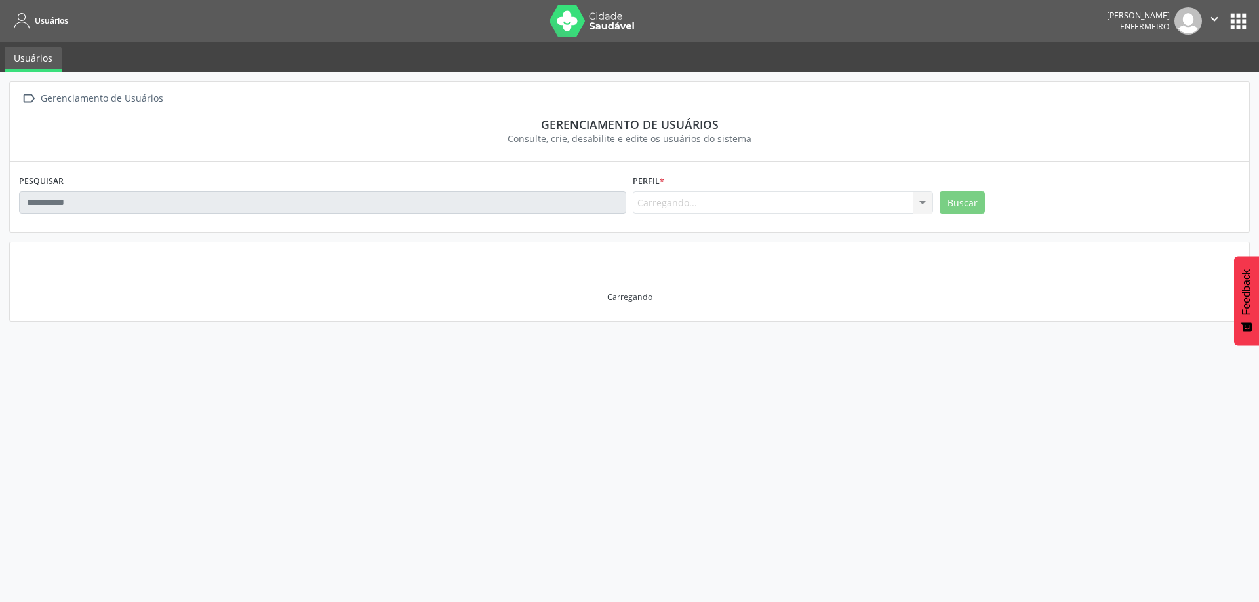 Image resolution: width=1259 pixels, height=602 pixels. Describe the element at coordinates (102, 98) in the screenshot. I see `div: Gerenciamento de Usuários` at that location.